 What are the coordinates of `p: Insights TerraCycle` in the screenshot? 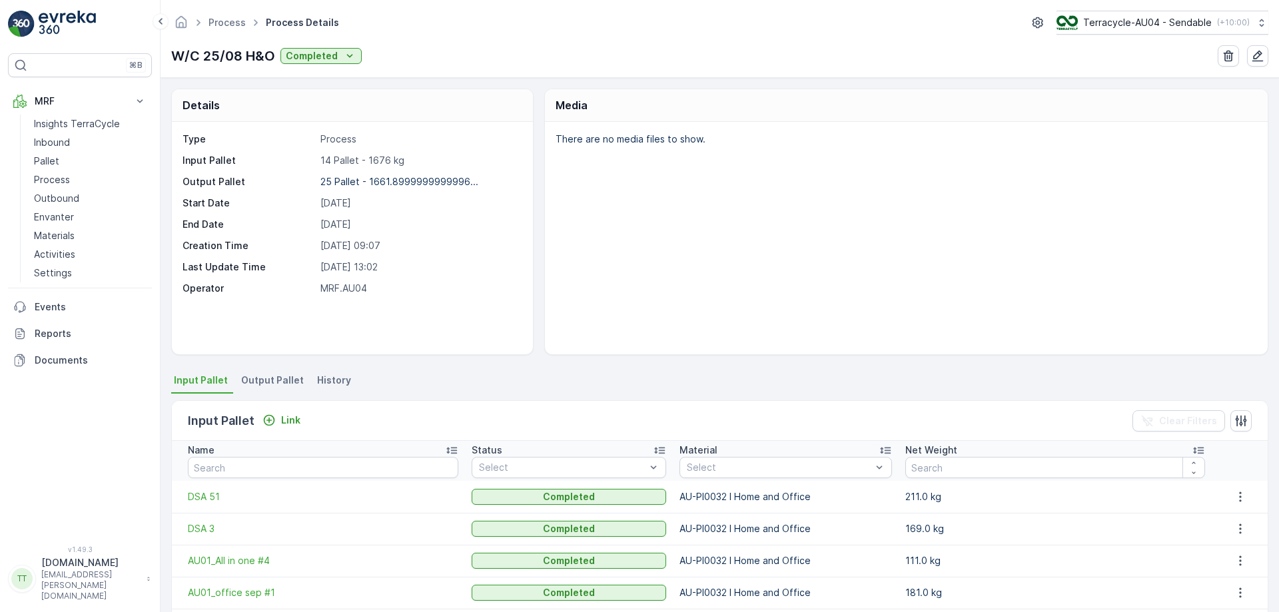 It's located at (77, 124).